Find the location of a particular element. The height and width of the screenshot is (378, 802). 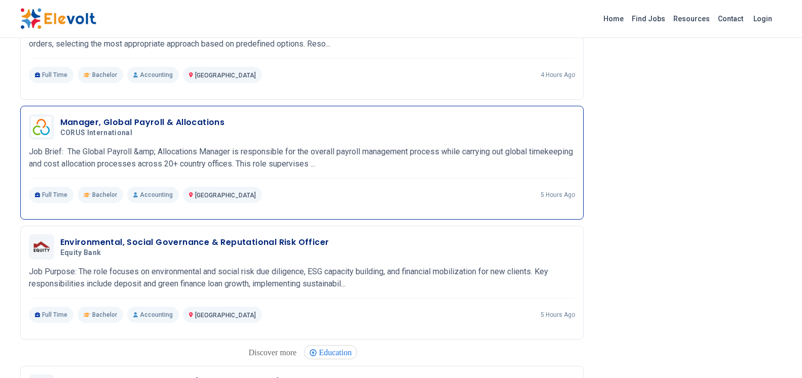

span: Equity Bank is located at coordinates (81, 253).